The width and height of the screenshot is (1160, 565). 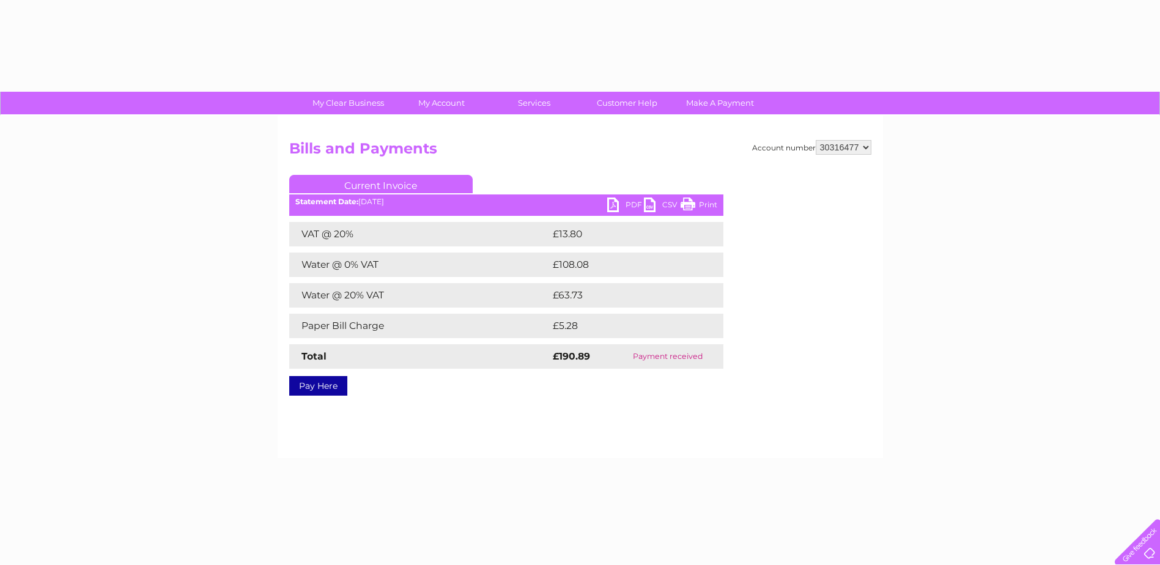 What do you see at coordinates (662, 206) in the screenshot?
I see `a: CSV` at bounding box center [662, 206].